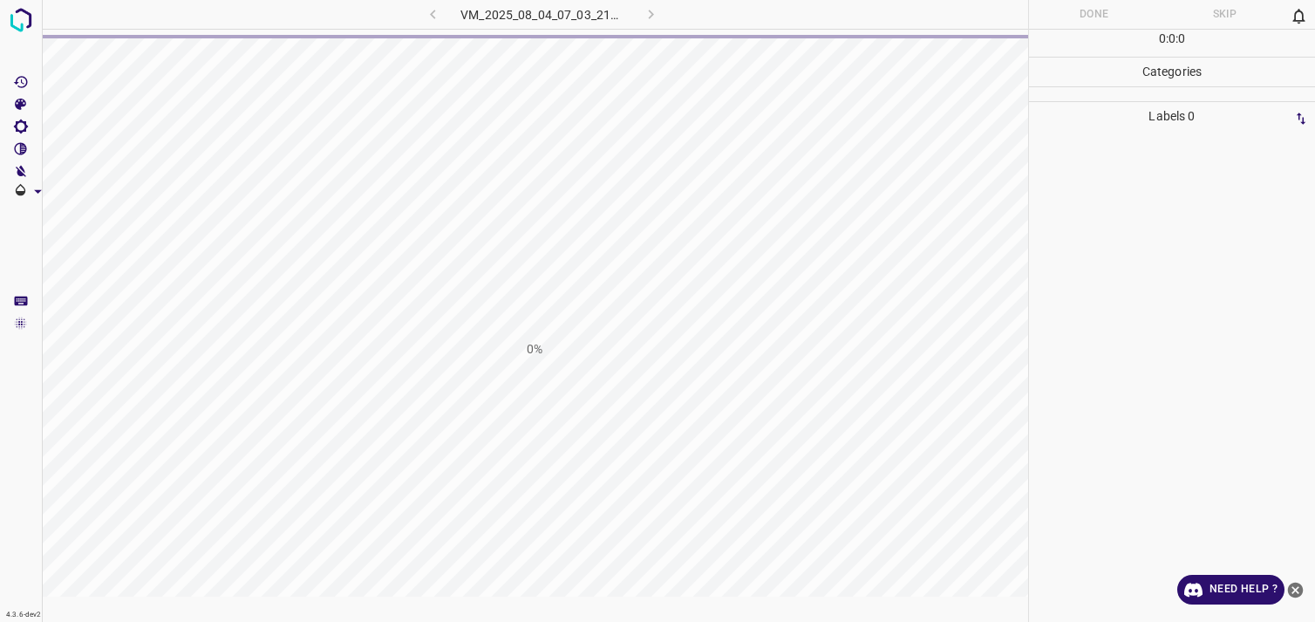 The height and width of the screenshot is (622, 1315). I want to click on p: Labels 0, so click(1172, 116).